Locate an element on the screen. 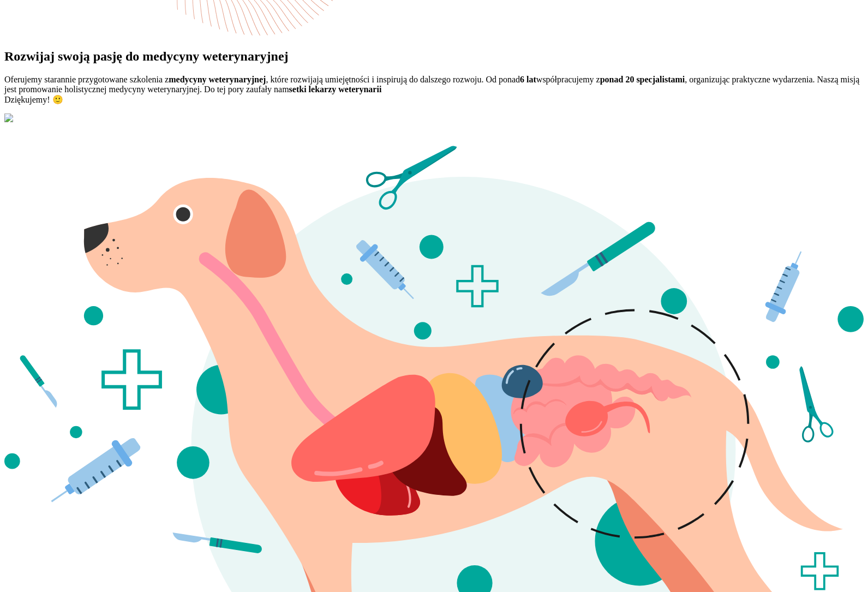 The height and width of the screenshot is (592, 868). h2: Rozwijaj swoją pasję do medycyny weterynaryjnej is located at coordinates (434, 56).